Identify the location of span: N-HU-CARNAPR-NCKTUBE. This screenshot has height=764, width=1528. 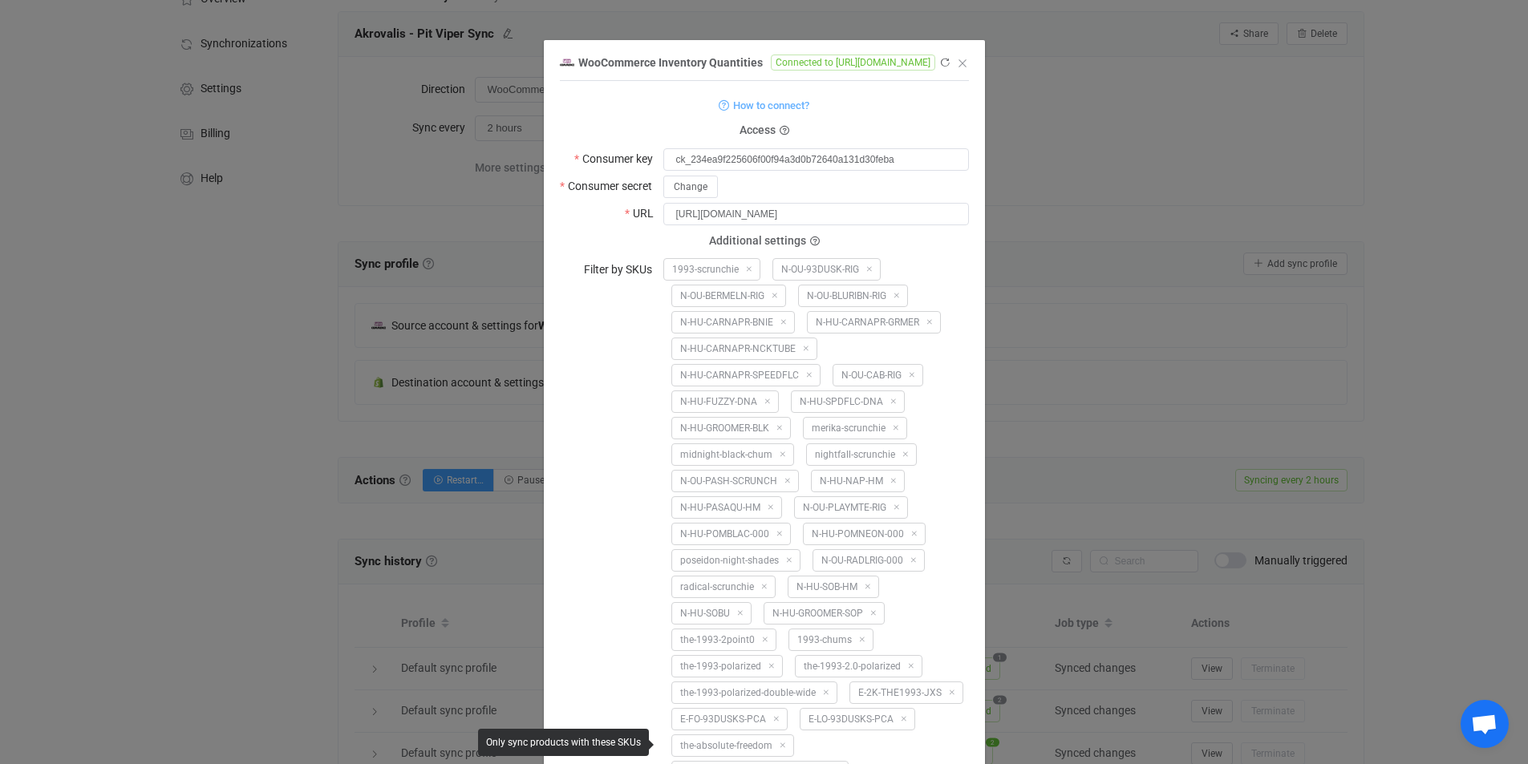
(744, 349).